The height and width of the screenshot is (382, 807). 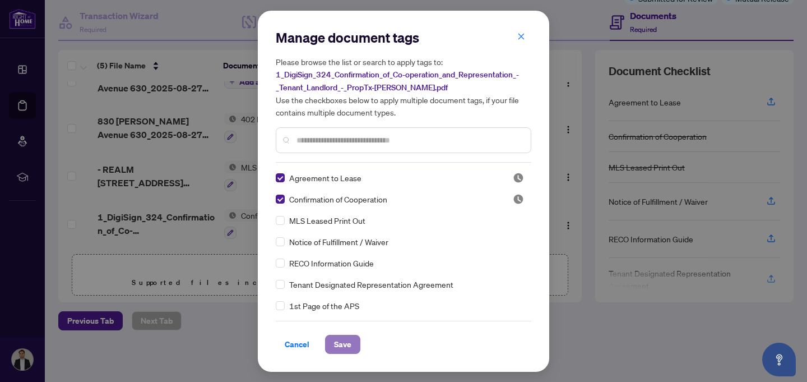 What do you see at coordinates (342, 344) in the screenshot?
I see `button: Save` at bounding box center [342, 344].